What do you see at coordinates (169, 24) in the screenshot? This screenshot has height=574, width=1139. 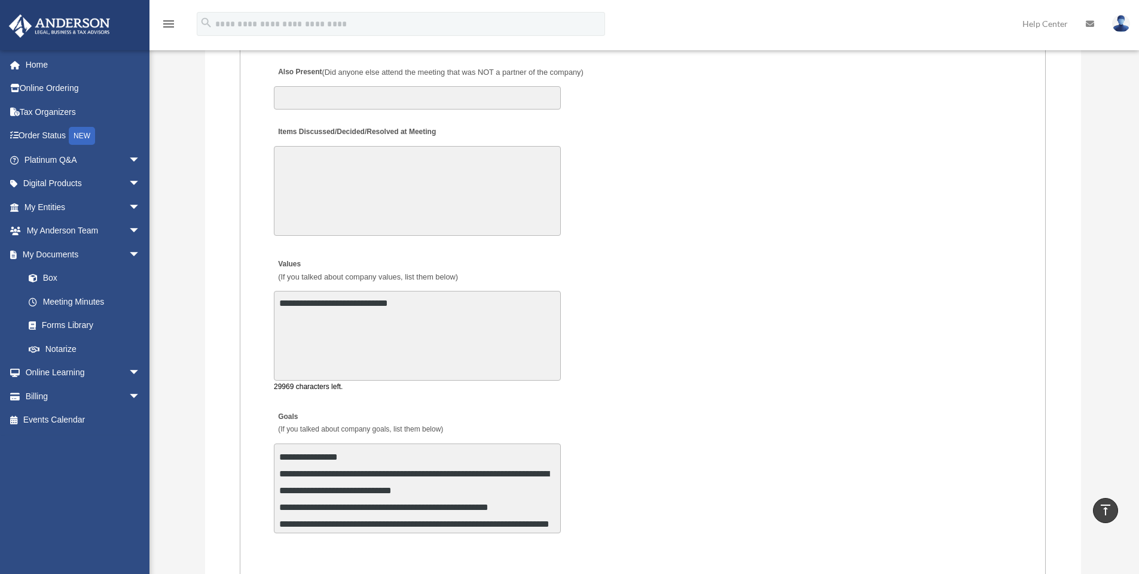 I see `i: menu` at bounding box center [169, 24].